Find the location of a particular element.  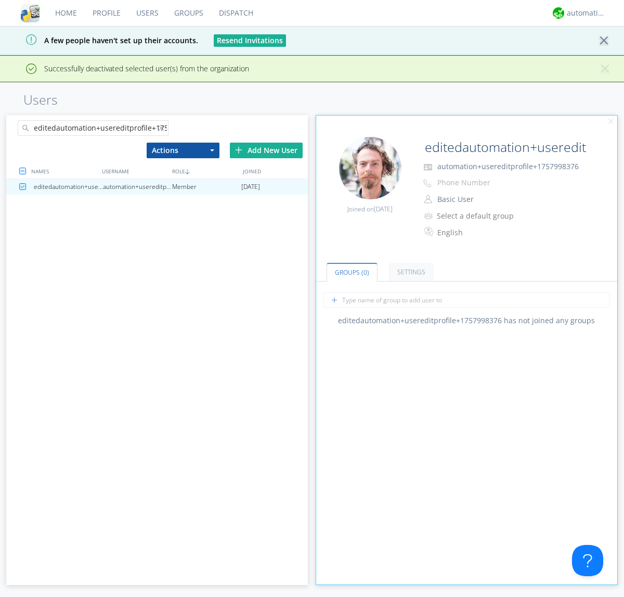

div: automation+usereditprofile+1757998376 is located at coordinates (137, 187).